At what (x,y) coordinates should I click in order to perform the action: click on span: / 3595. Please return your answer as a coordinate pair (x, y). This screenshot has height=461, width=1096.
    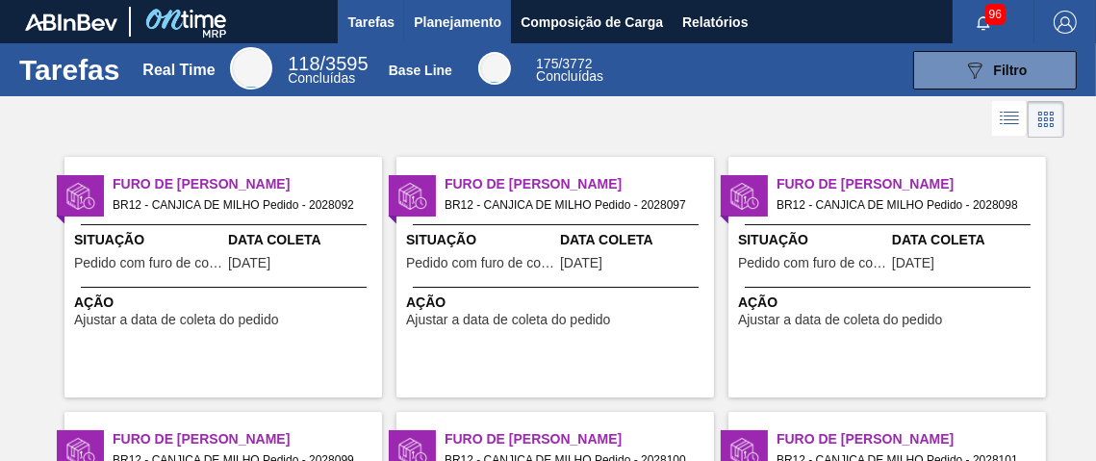
    Looking at the image, I should click on (327, 63).